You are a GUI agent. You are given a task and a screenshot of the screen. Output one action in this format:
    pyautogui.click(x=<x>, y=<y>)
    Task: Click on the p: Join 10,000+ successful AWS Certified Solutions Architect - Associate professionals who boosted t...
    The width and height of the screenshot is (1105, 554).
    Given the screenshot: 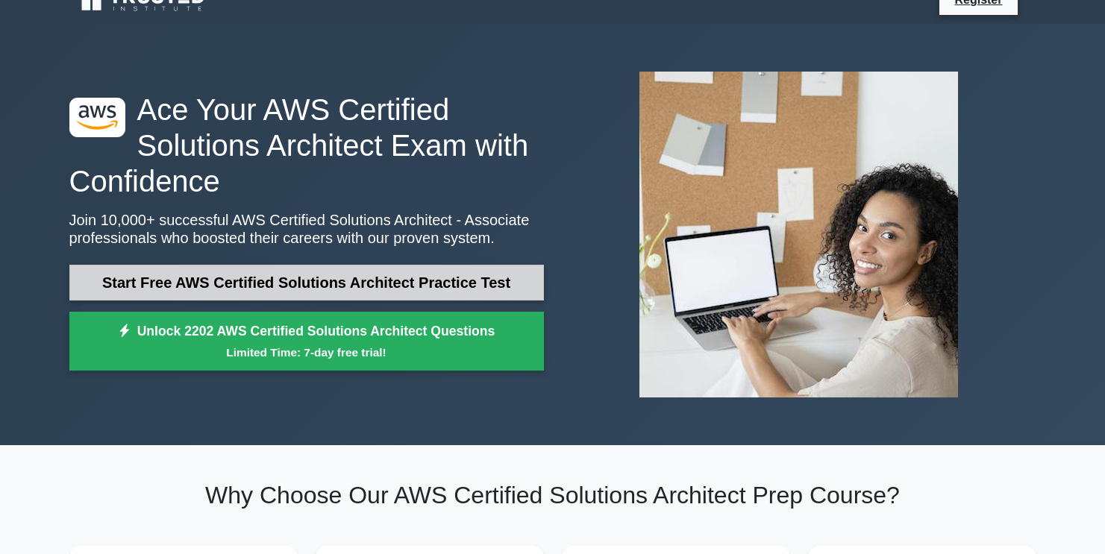 What is the action you would take?
    pyautogui.click(x=307, y=229)
    